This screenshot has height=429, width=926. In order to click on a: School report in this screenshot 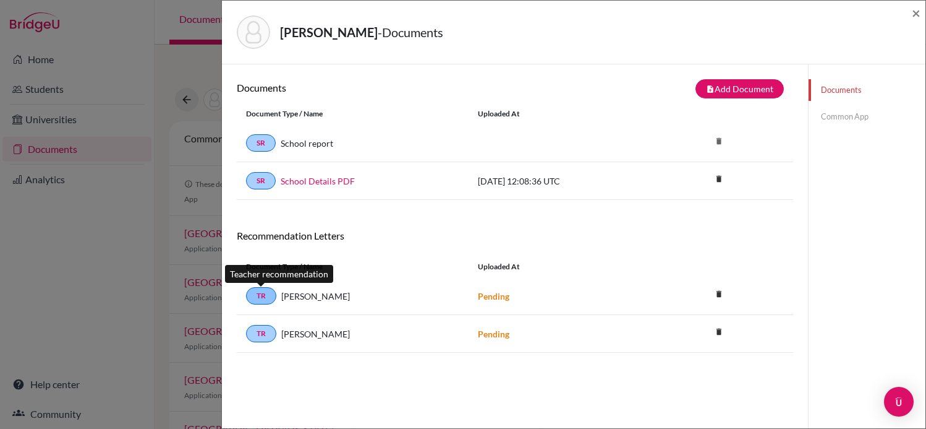, I will do `click(307, 143)`.